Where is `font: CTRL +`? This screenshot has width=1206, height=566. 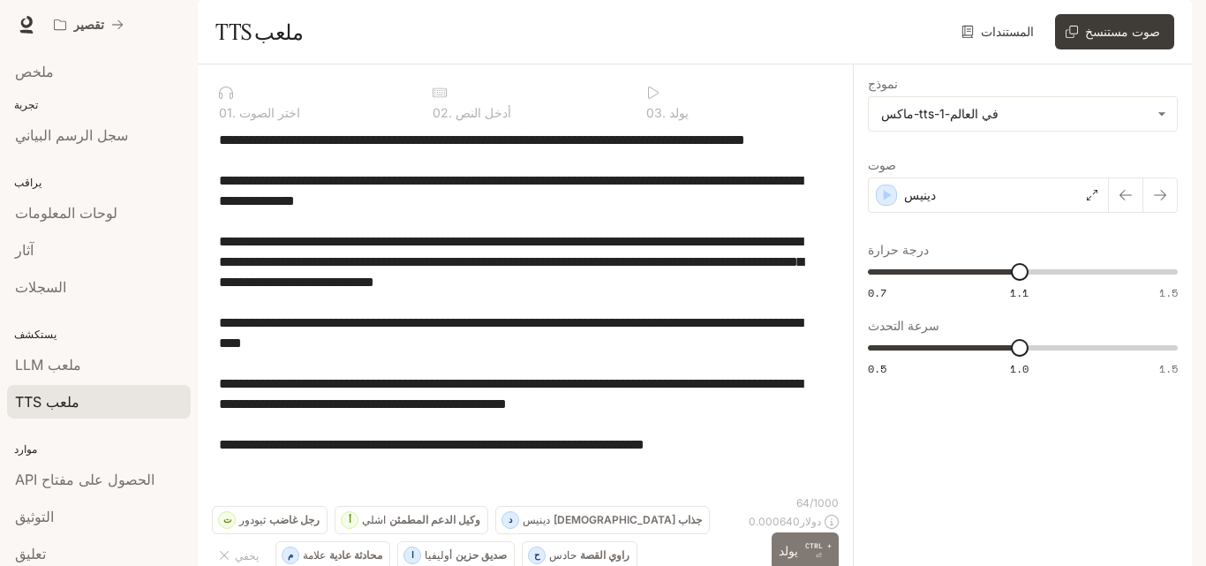 font: CTRL + is located at coordinates (818, 546).